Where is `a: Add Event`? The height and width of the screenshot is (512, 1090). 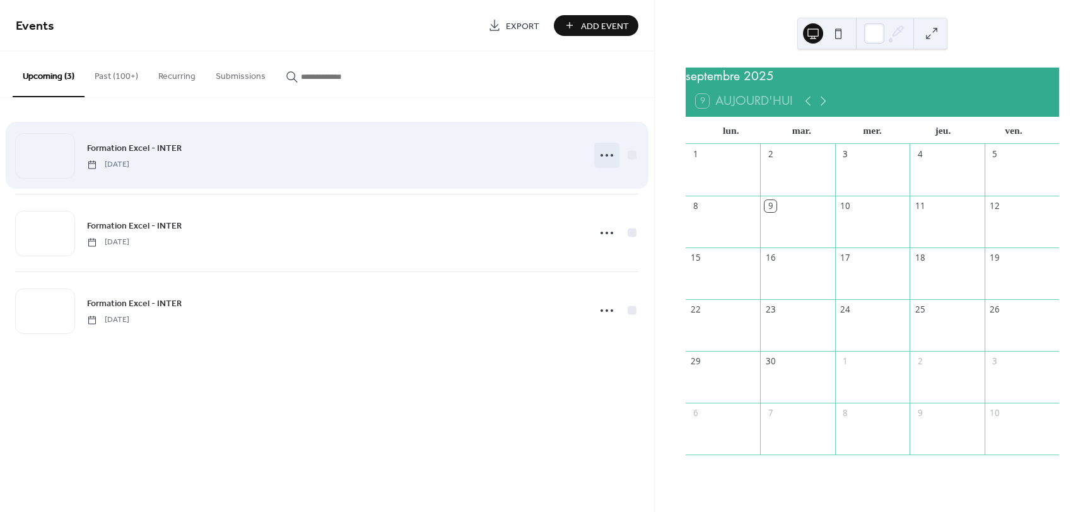
a: Add Event is located at coordinates (596, 25).